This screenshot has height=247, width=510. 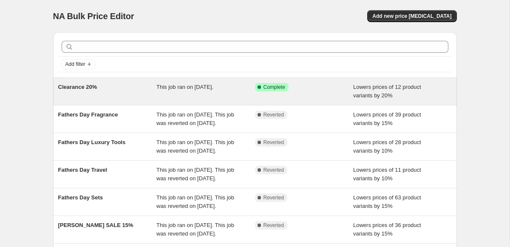 What do you see at coordinates (387, 91) in the screenshot?
I see `span: Lowers prices of 12 product variants by 20%` at bounding box center [387, 91].